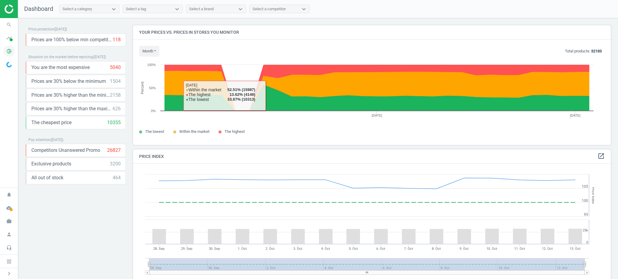 Image resolution: width=618 pixels, height=279 pixels. Describe the element at coordinates (298, 249) in the screenshot. I see `tspan: 3. Oct` at that location.